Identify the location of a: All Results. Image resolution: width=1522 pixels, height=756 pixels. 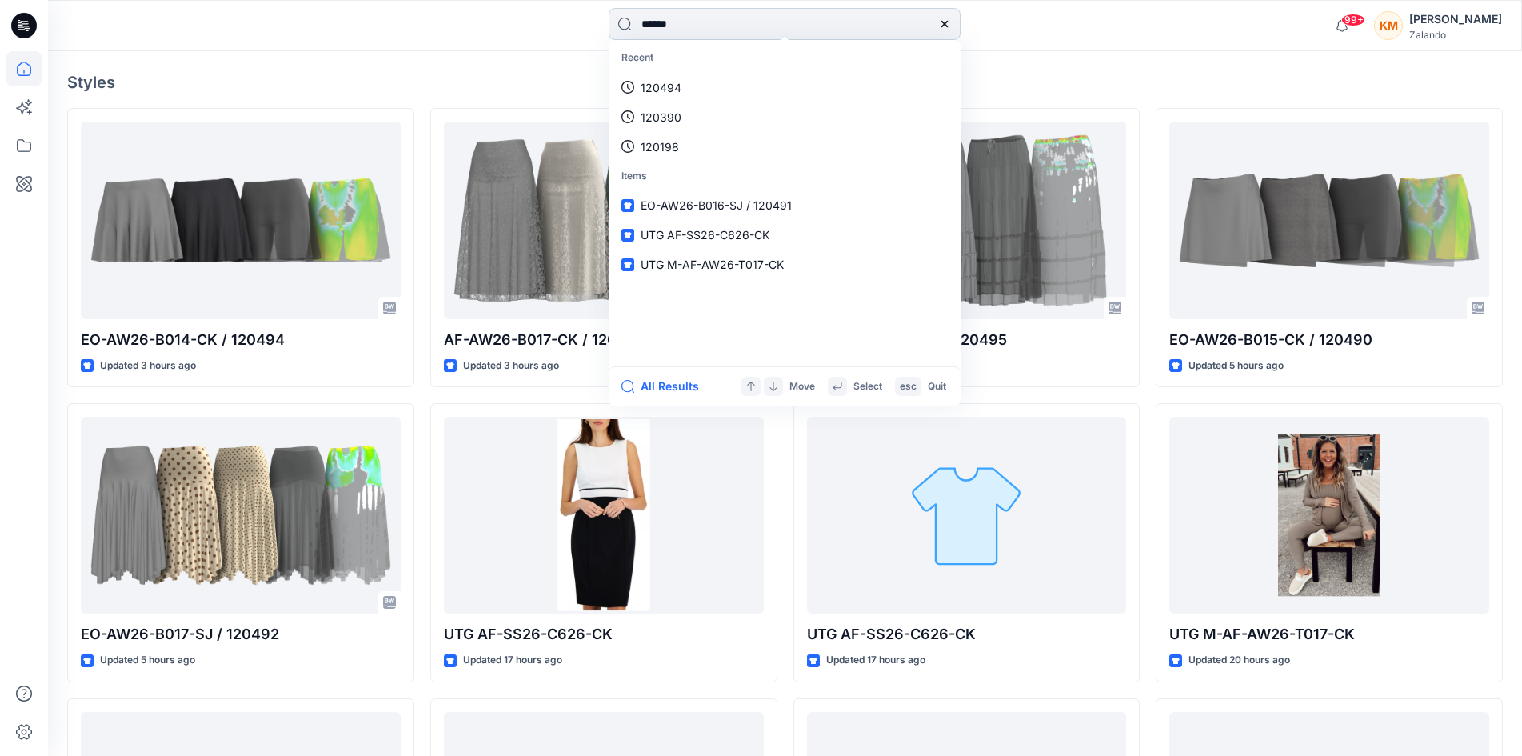
(665, 386).